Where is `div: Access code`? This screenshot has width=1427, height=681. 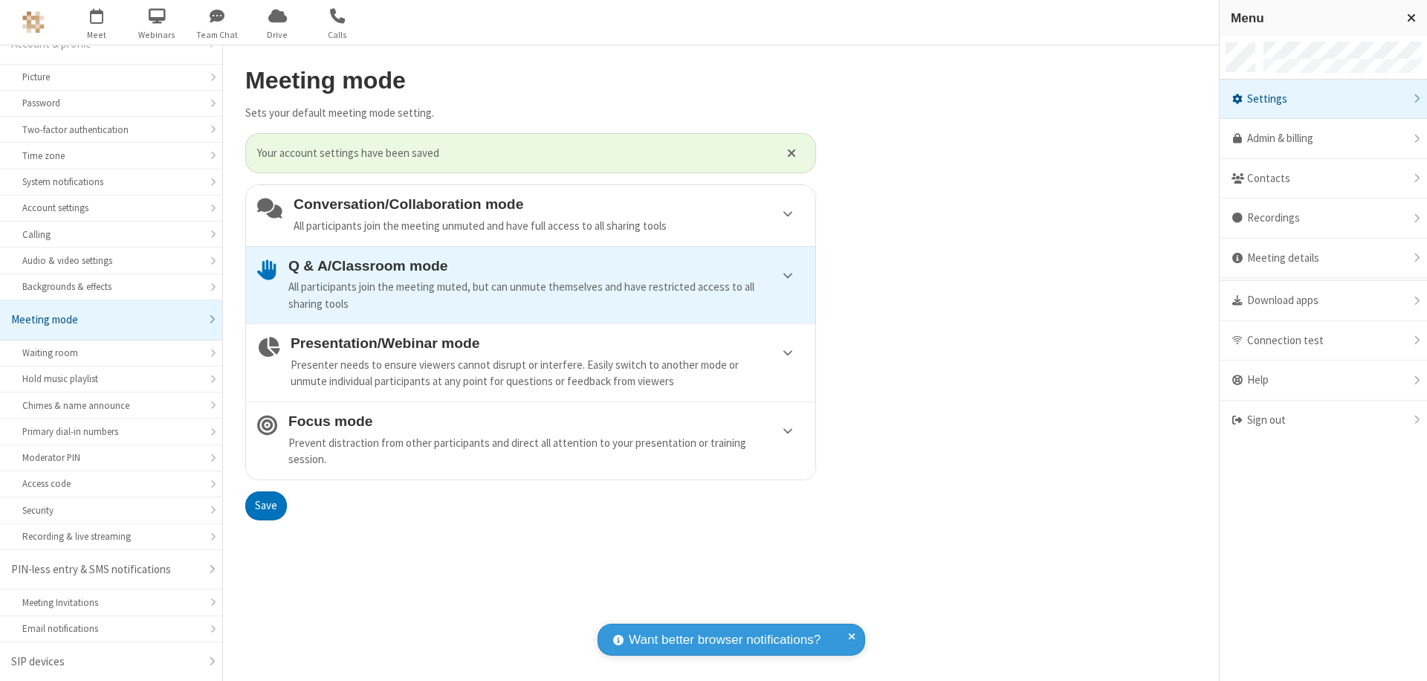
div: Access code is located at coordinates (111, 483).